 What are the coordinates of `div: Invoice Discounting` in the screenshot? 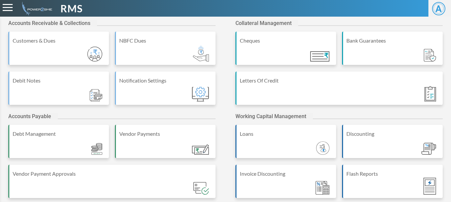 It's located at (286, 173).